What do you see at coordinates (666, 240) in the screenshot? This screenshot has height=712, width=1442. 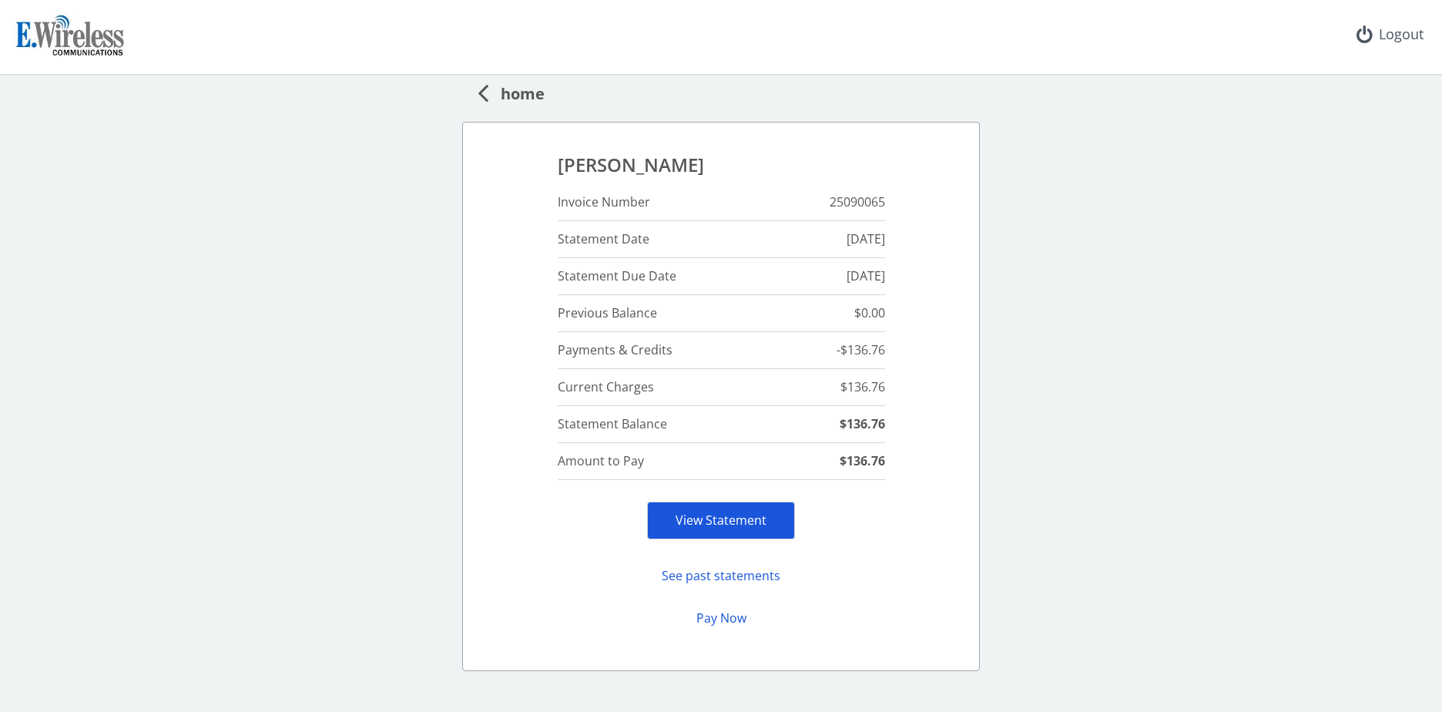 I see `td: Statement Date` at bounding box center [666, 240].